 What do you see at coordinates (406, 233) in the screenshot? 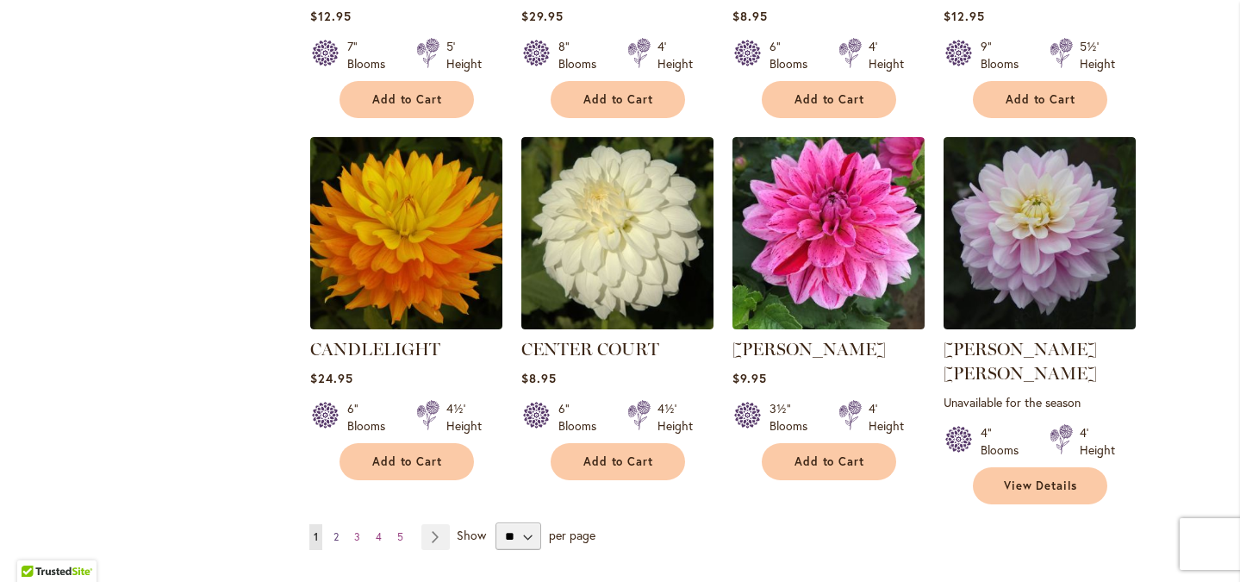
I see `img: CANDLELIGHT` at bounding box center [406, 233].